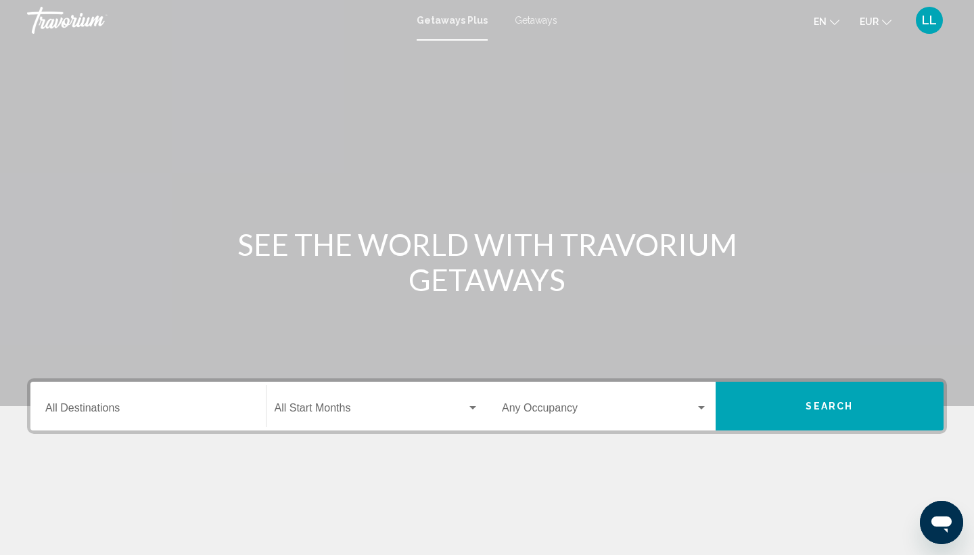 The image size is (974, 555). I want to click on button: Change currency, so click(876, 21).